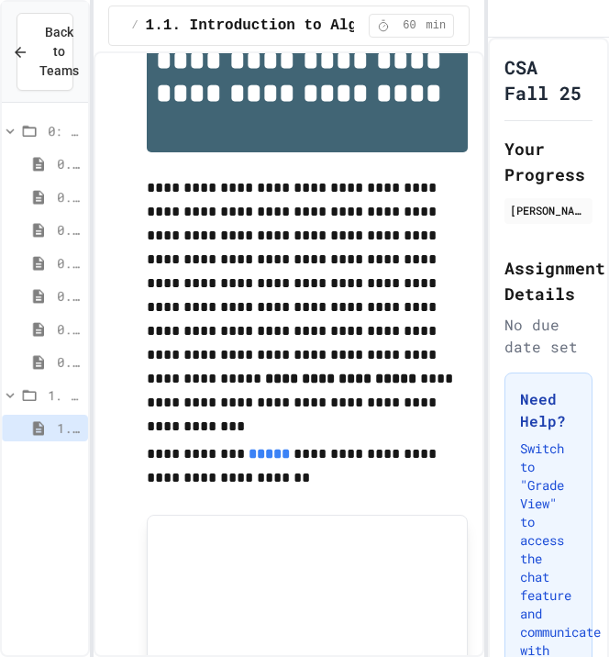 The height and width of the screenshot is (657, 609). I want to click on h1: CSA Fall 25, so click(549, 80).